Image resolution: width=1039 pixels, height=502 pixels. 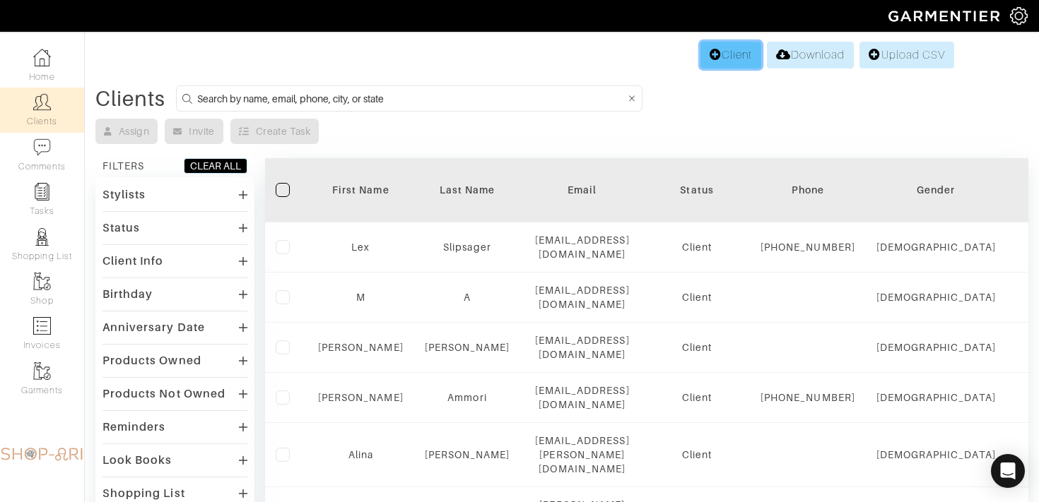 What do you see at coordinates (42, 191) in the screenshot?
I see `img: reminder-icon-8004d30b9f0a5d33ae49ab947aed9ed385cf756f9e5892f1edd6e32f2345188e.png` at bounding box center [42, 191].